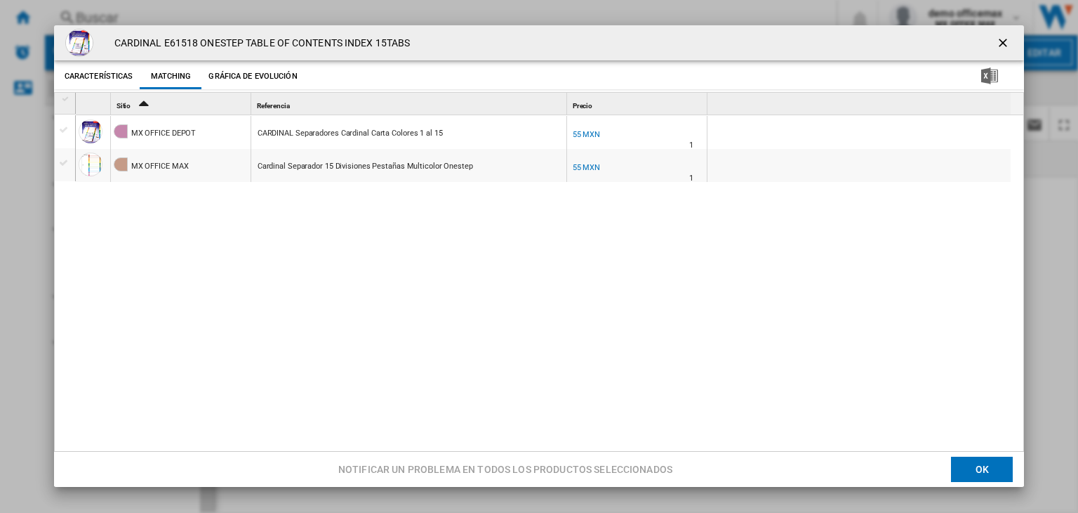 The width and height of the screenshot is (1078, 513). What do you see at coordinates (365, 166) in the screenshot?
I see `div: Cardinal Separador 15 Divisiones Pestañas Multicolor Onestep` at bounding box center [365, 166].